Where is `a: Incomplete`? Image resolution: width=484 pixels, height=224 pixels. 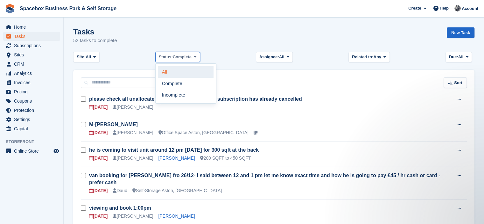
a: Incomplete is located at coordinates (186, 95).